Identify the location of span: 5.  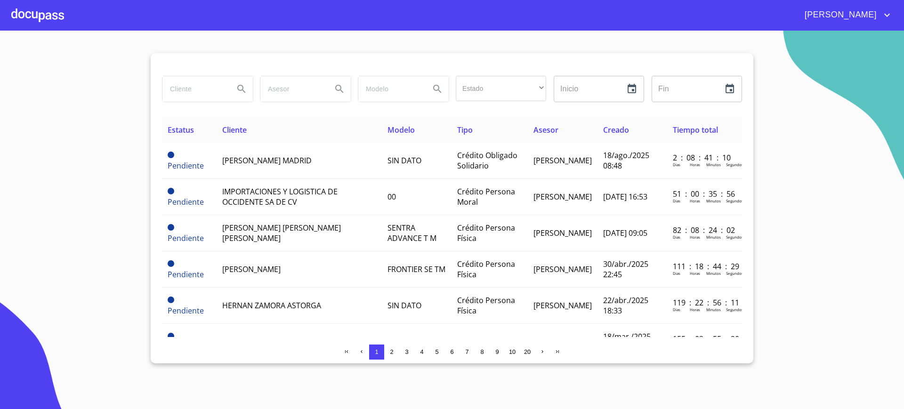
(436, 352).